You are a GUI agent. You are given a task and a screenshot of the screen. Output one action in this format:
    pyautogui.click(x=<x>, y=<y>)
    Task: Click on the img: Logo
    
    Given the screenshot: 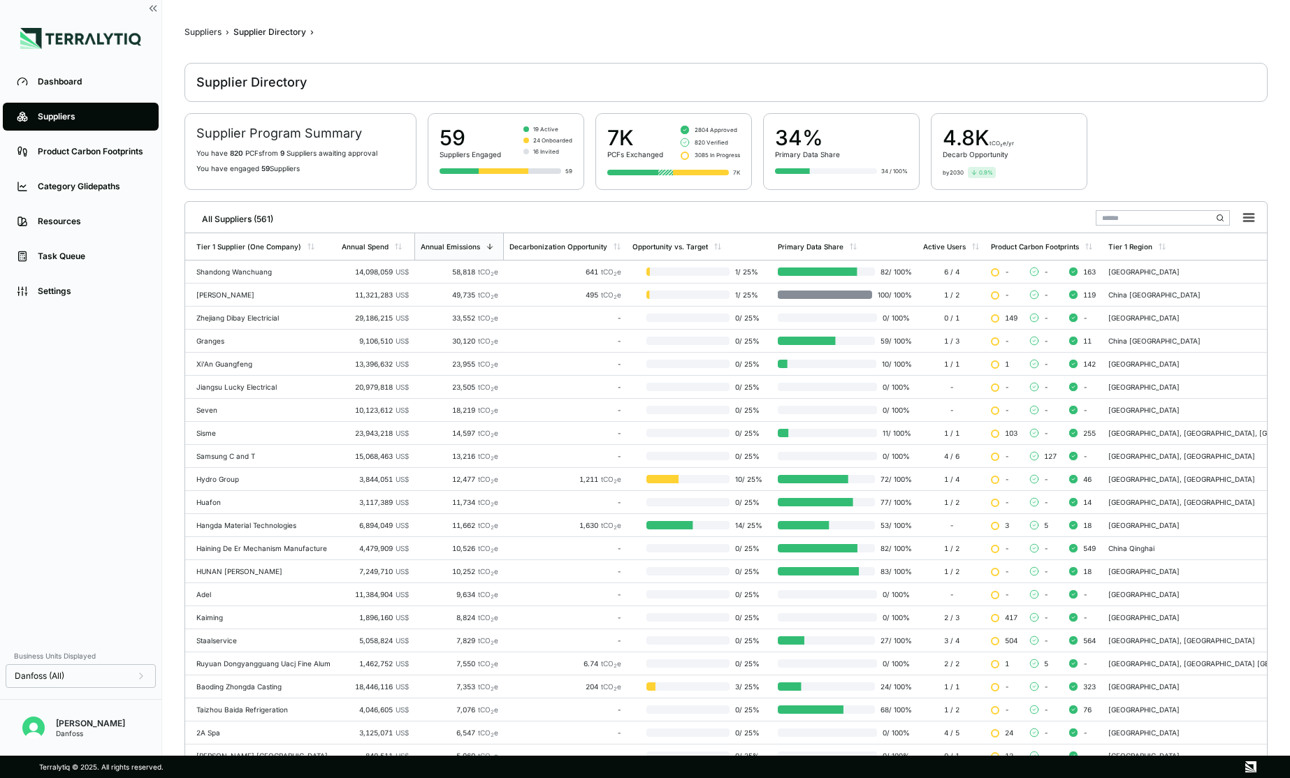 What is the action you would take?
    pyautogui.click(x=80, y=38)
    